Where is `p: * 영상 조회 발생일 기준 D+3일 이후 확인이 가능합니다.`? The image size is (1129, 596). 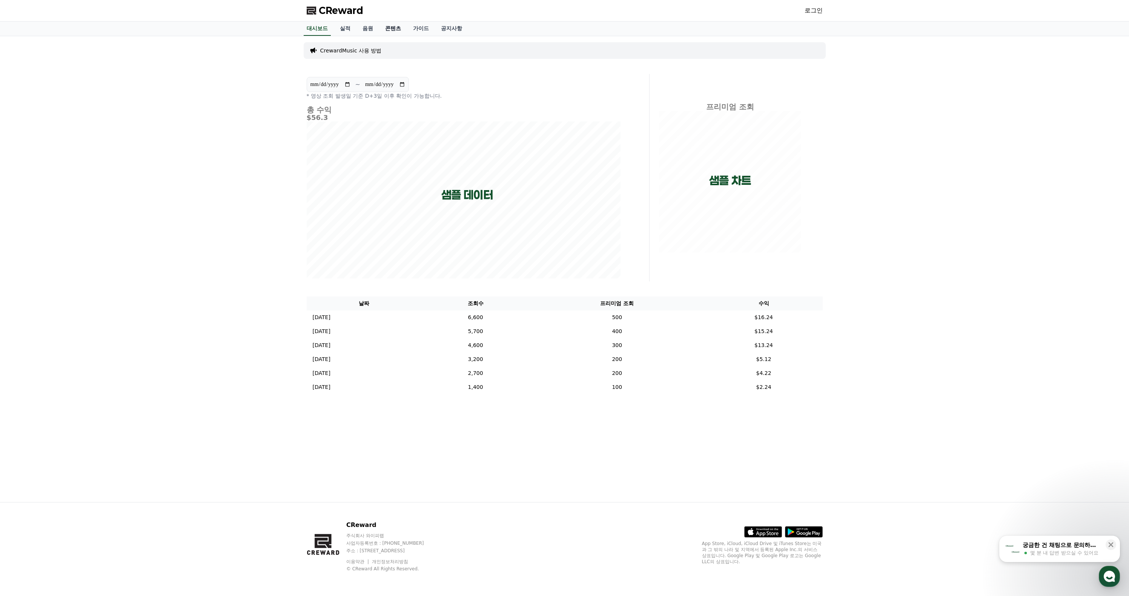
p: * 영상 조회 발생일 기준 D+3일 이후 확인이 가능합니다. is located at coordinates (468, 96).